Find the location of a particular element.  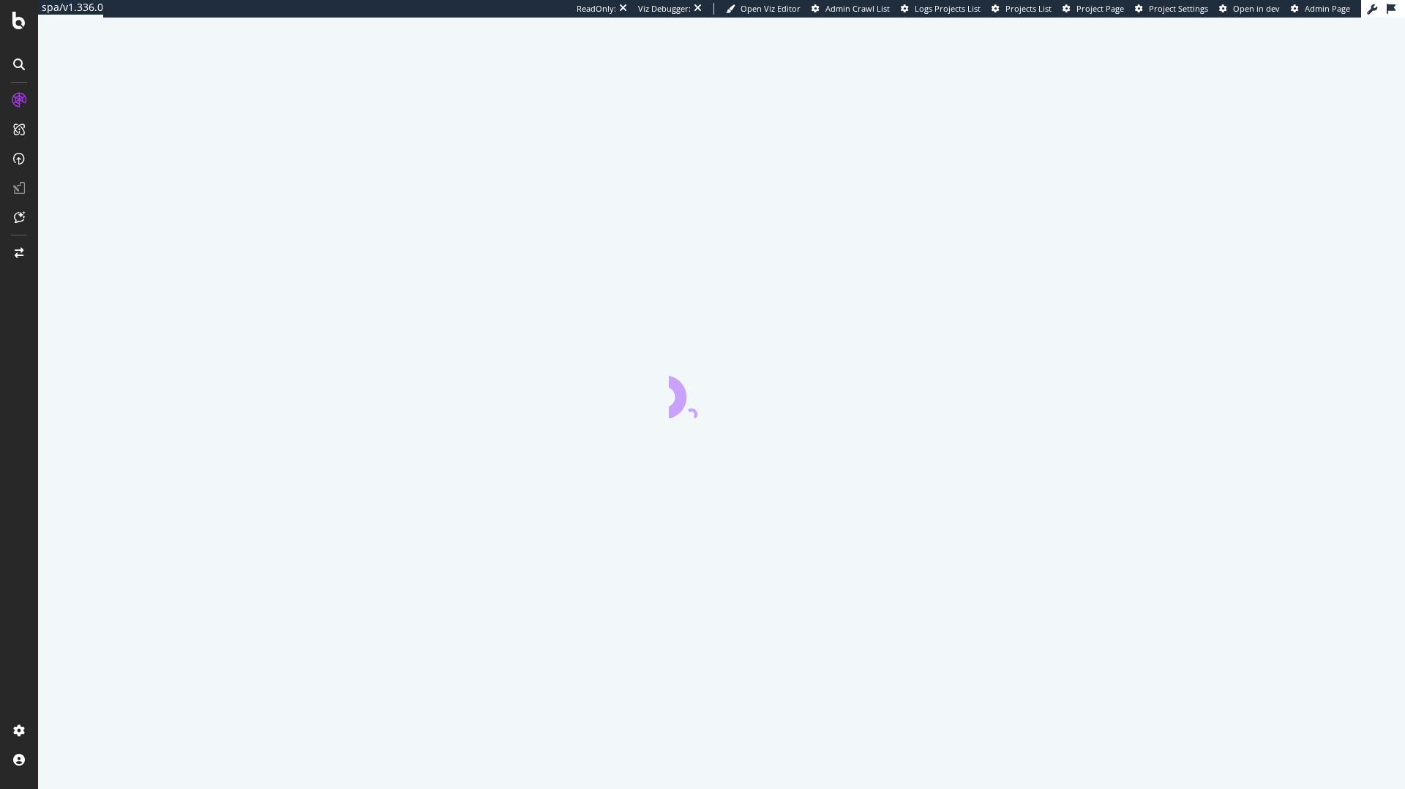

span: Project Settings is located at coordinates (1178, 8).